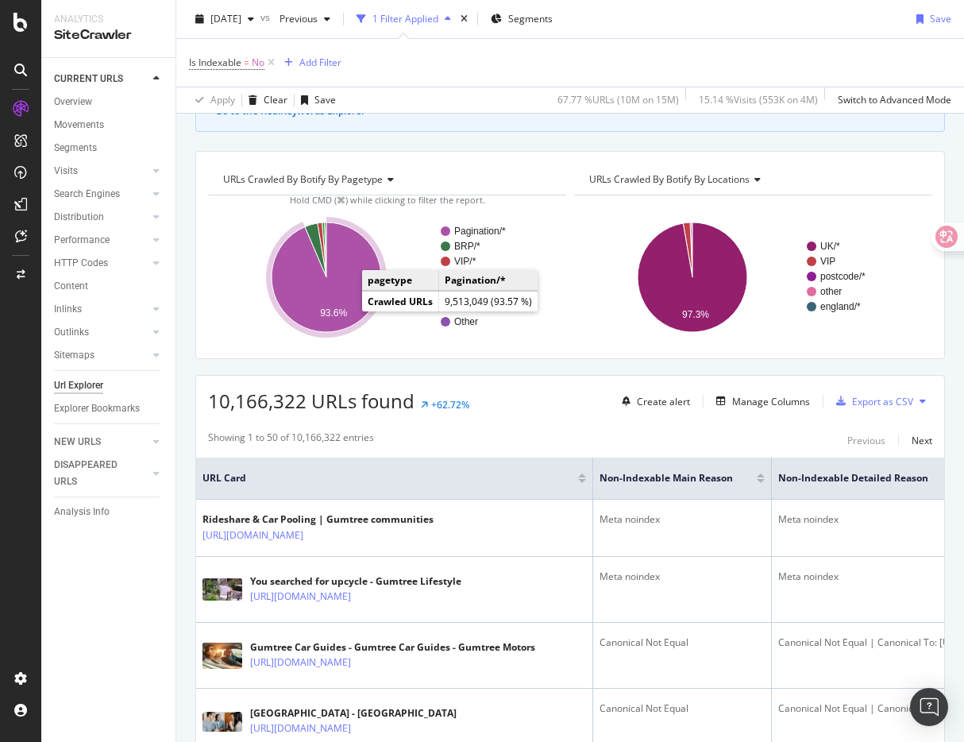 Image resolution: width=964 pixels, height=742 pixels. What do you see at coordinates (653, 401) in the screenshot?
I see `button: Create alert` at bounding box center [653, 401].